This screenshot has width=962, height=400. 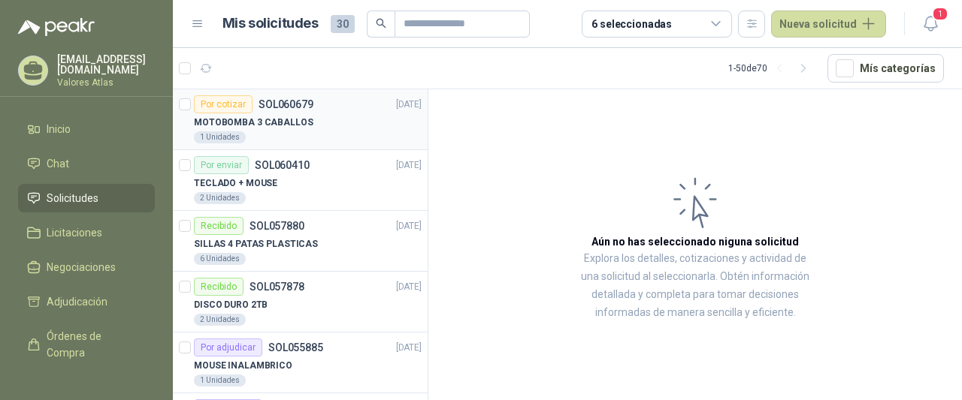 I want to click on p: SOL055885, so click(x=295, y=348).